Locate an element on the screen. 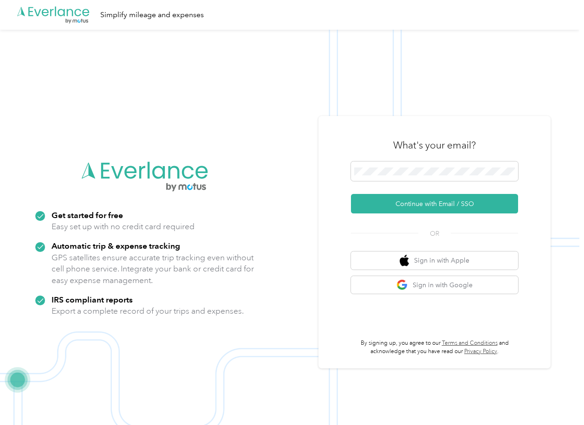 The width and height of the screenshot is (584, 425). button: google logoSign in with Google is located at coordinates (435, 285).